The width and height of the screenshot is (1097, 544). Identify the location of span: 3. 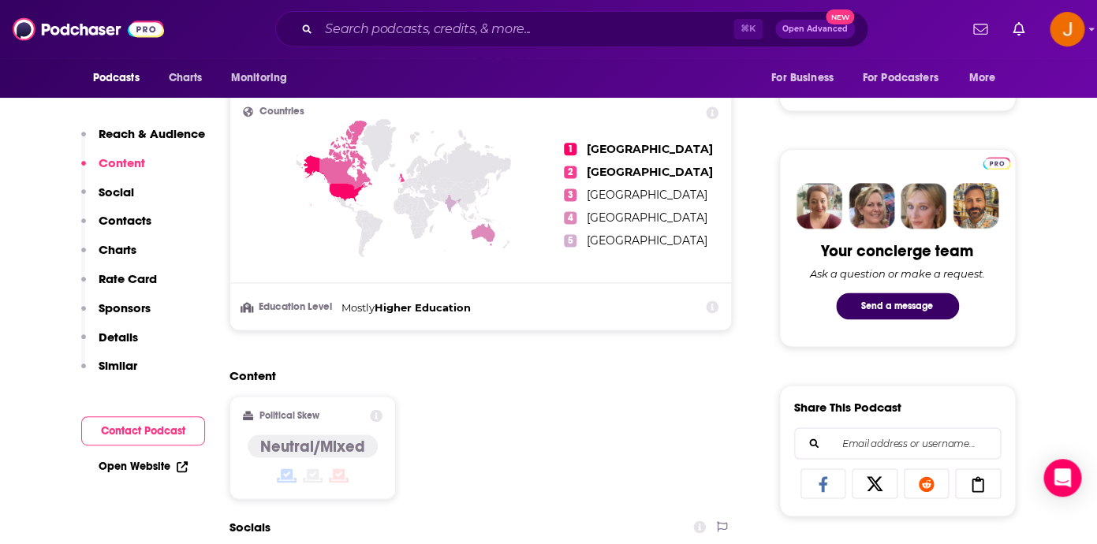
(570, 195).